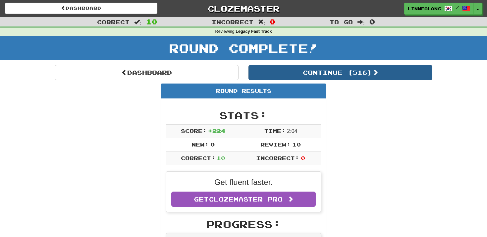 Image resolution: width=487 pixels, height=237 pixels. I want to click on button: Continue (516), so click(340, 73).